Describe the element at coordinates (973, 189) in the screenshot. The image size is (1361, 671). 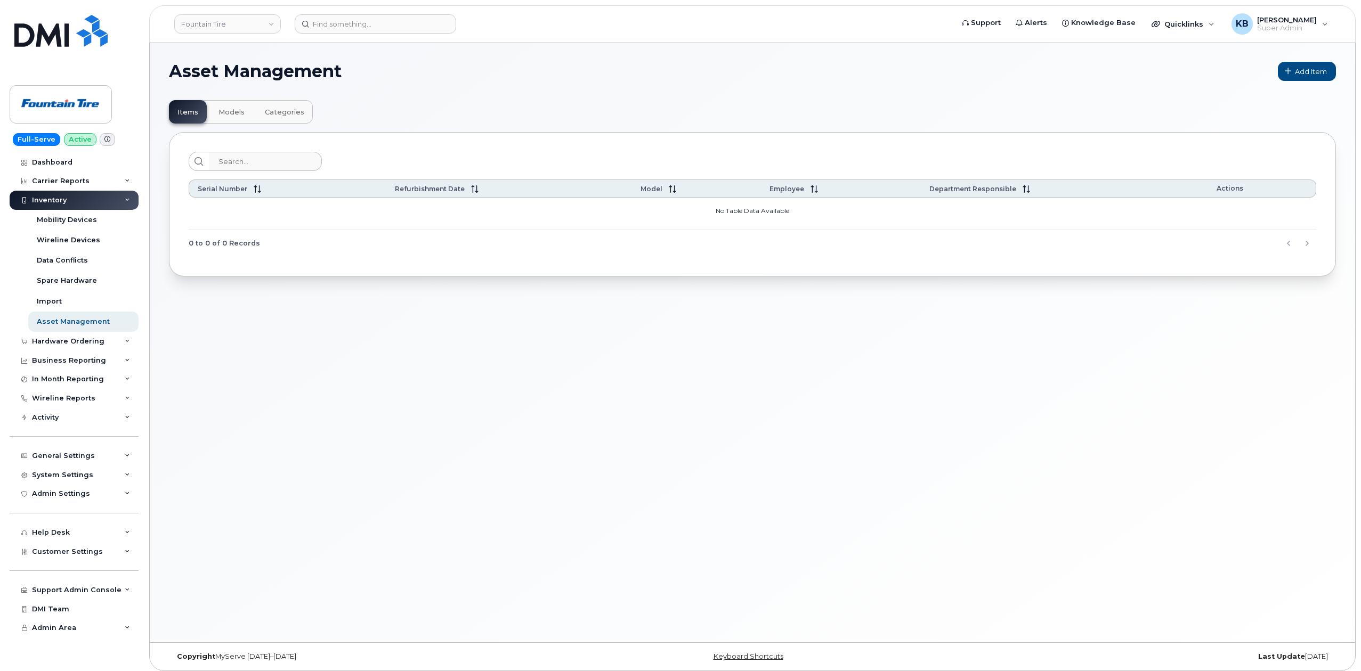
I see `span: Department Responsible` at that location.